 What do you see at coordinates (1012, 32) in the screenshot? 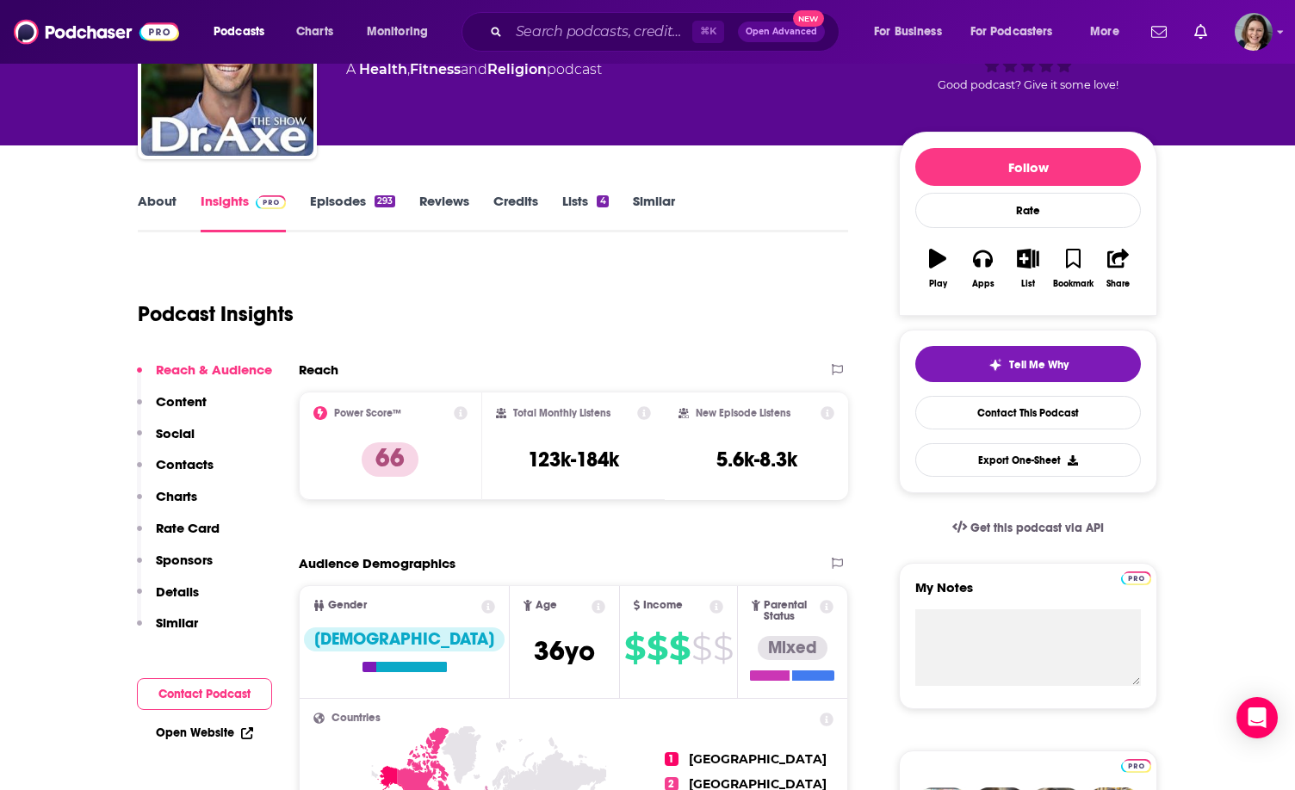
I see `span: For Podcasters` at bounding box center [1012, 32].